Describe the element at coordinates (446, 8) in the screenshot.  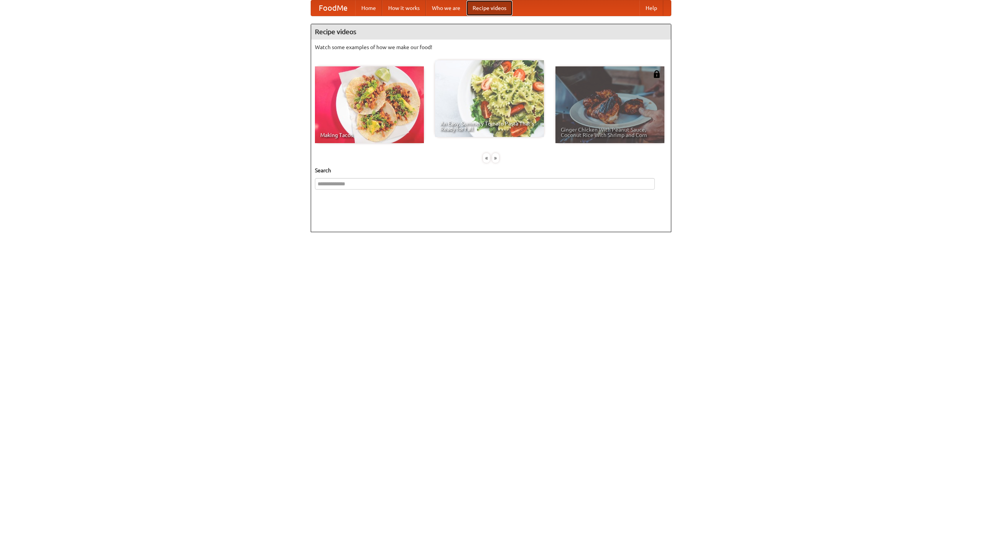
I see `a: Who we are` at that location.